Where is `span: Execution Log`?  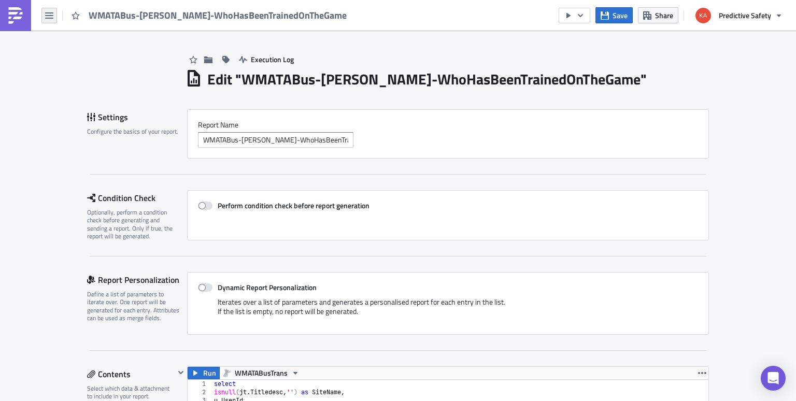
span: Execution Log is located at coordinates (272, 59).